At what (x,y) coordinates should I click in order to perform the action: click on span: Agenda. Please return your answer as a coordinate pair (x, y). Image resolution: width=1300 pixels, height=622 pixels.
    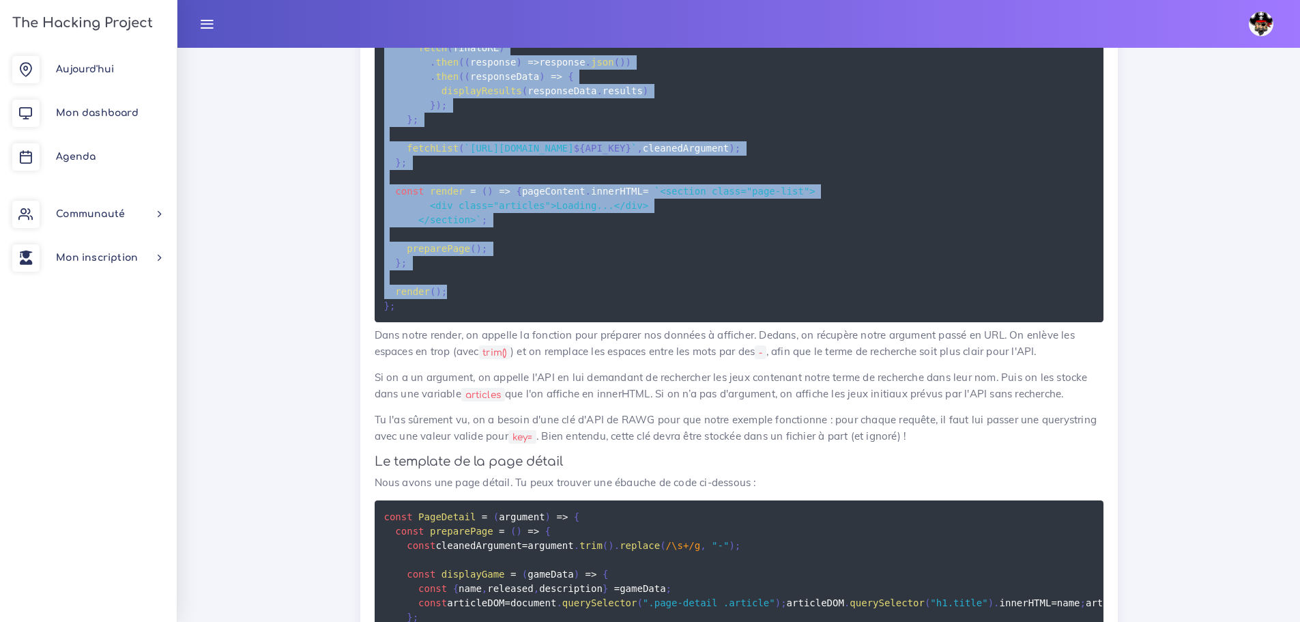
    Looking at the image, I should click on (76, 156).